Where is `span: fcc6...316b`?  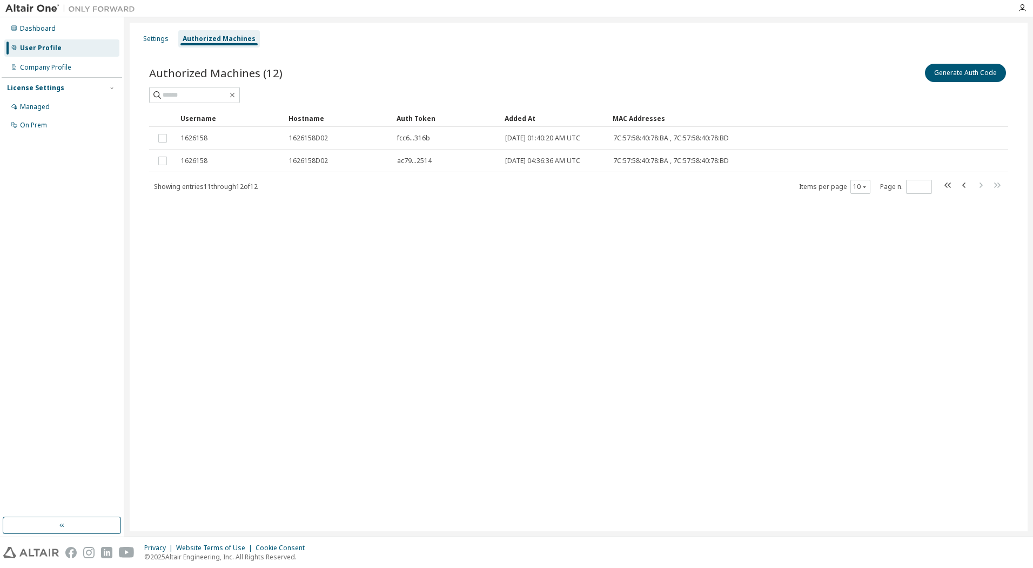
span: fcc6...316b is located at coordinates (413, 138).